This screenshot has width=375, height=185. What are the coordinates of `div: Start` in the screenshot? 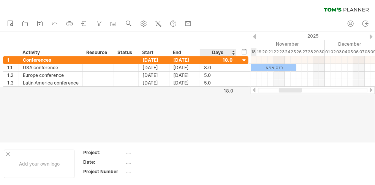 It's located at (154, 52).